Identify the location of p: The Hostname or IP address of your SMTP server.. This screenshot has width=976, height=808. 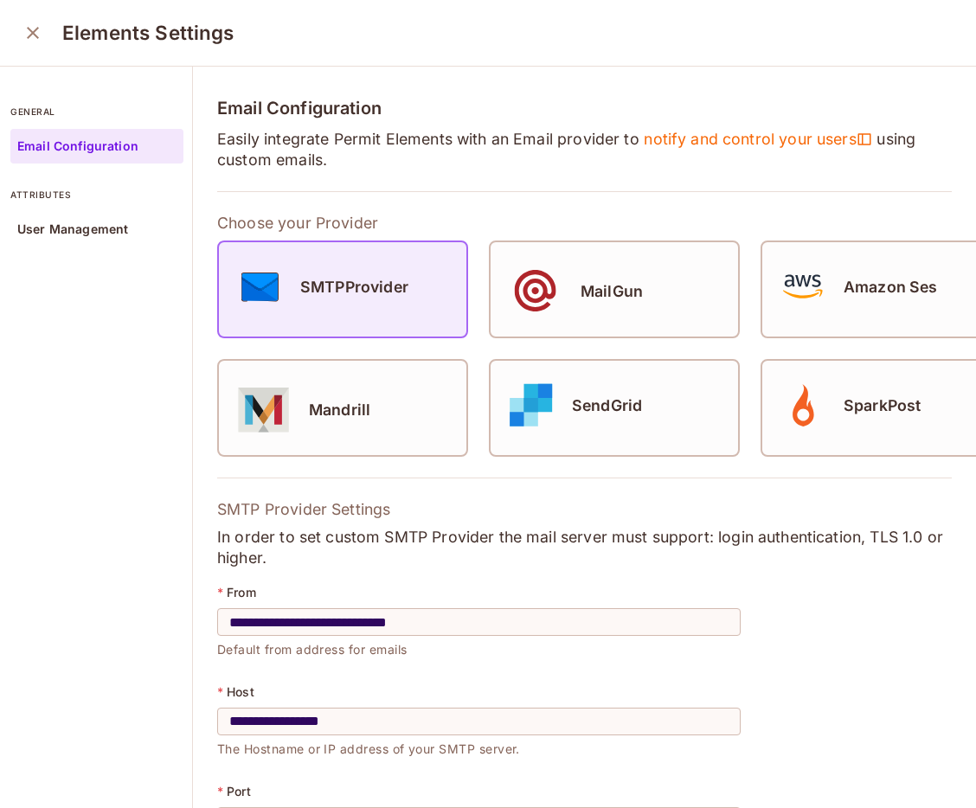
(478, 746).